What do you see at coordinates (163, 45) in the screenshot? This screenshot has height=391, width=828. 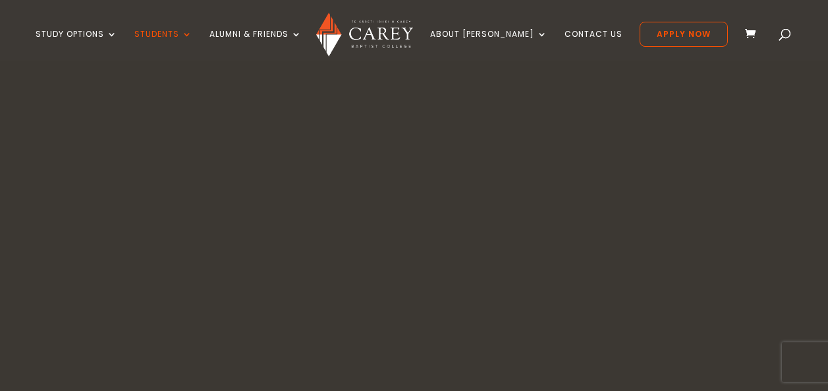 I see `a: Students` at bounding box center [163, 45].